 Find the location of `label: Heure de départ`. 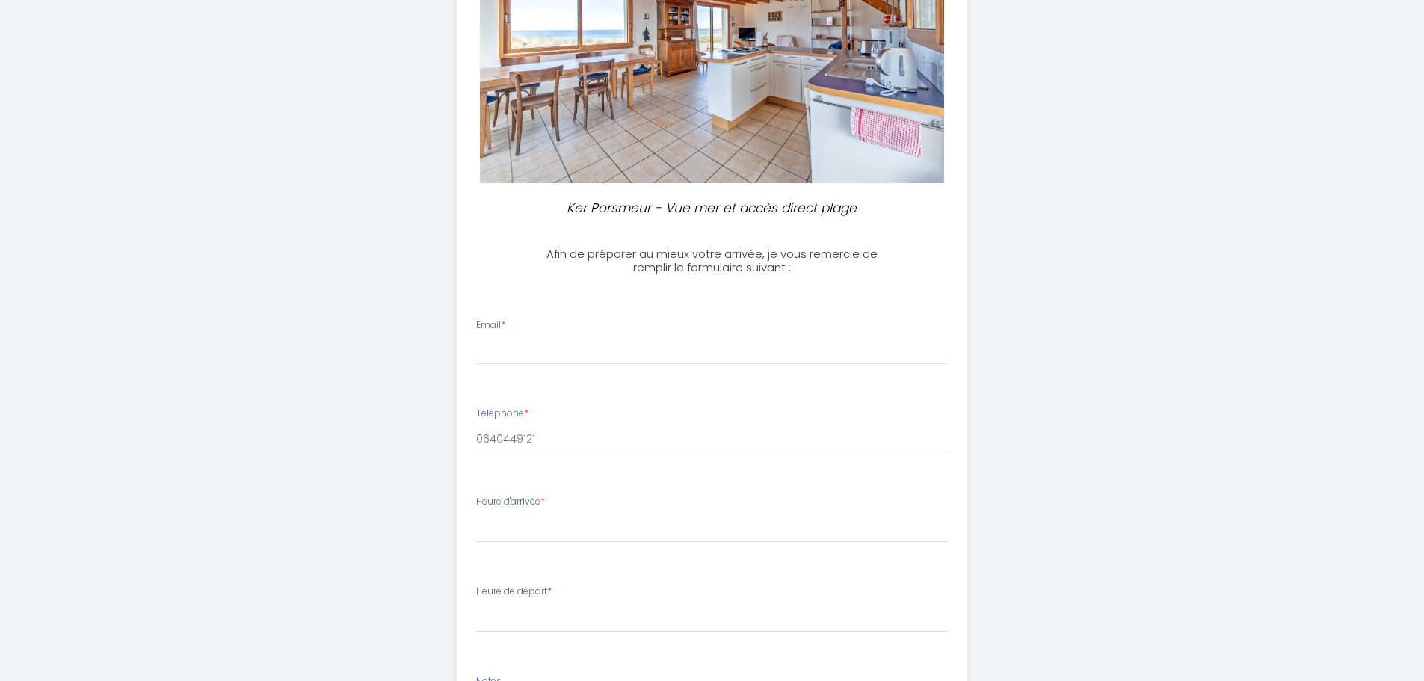

label: Heure de départ is located at coordinates (514, 591).